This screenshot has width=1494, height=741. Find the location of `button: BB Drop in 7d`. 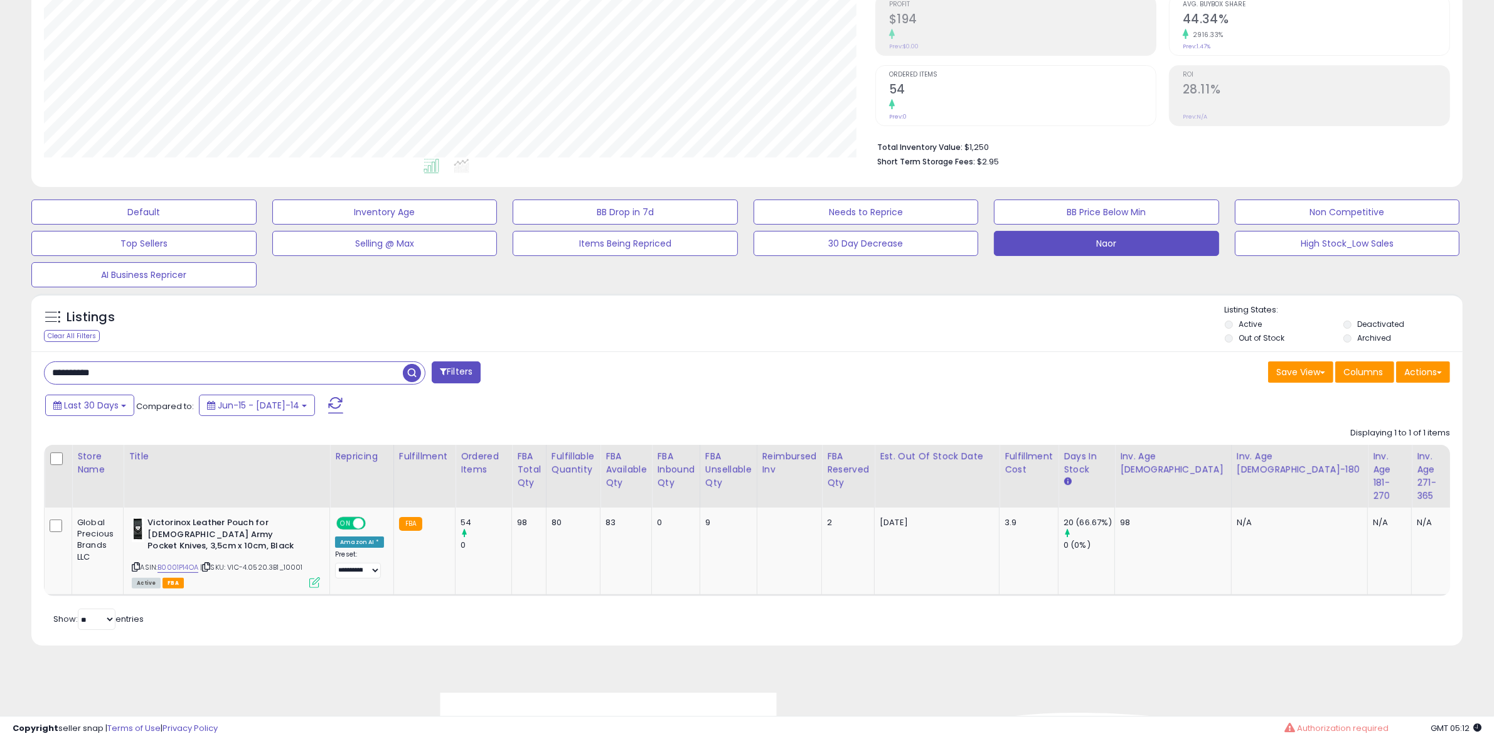

button: BB Drop in 7d is located at coordinates (625, 212).